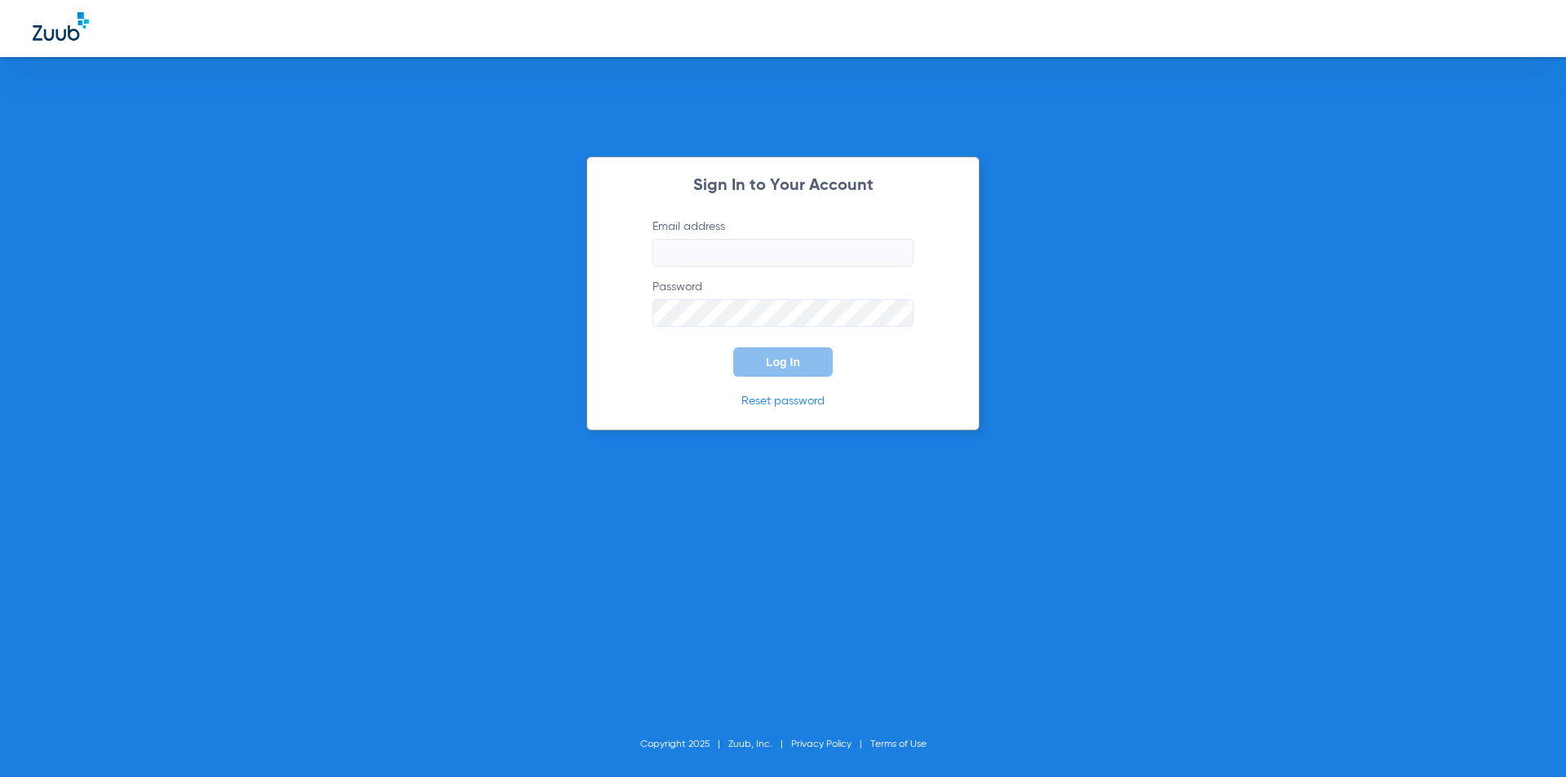 Image resolution: width=1566 pixels, height=777 pixels. What do you see at coordinates (898, 745) in the screenshot?
I see `a: Terms of Use` at bounding box center [898, 745].